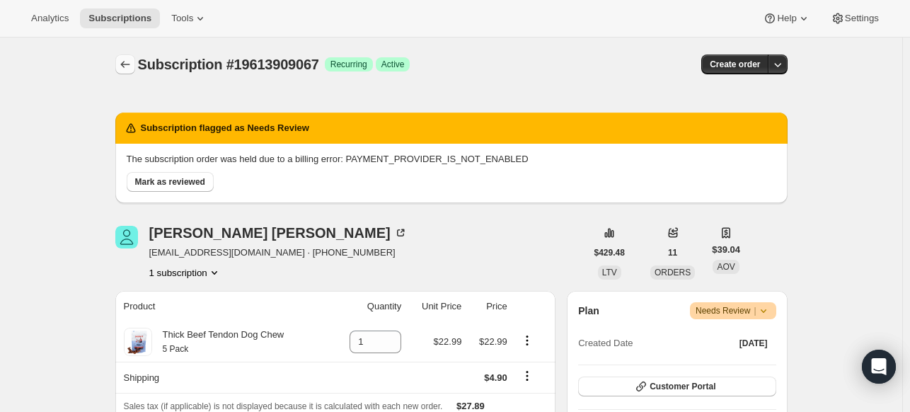 This screenshot has height=412, width=910. What do you see at coordinates (435, 306) in the screenshot?
I see `th: Unit Price` at bounding box center [435, 306].